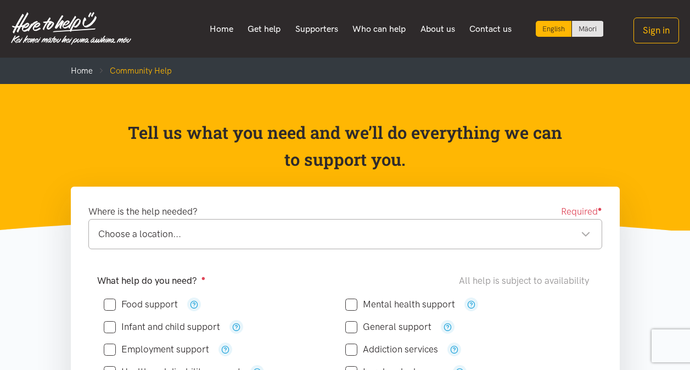  I want to click on label: Mental health support, so click(400, 304).